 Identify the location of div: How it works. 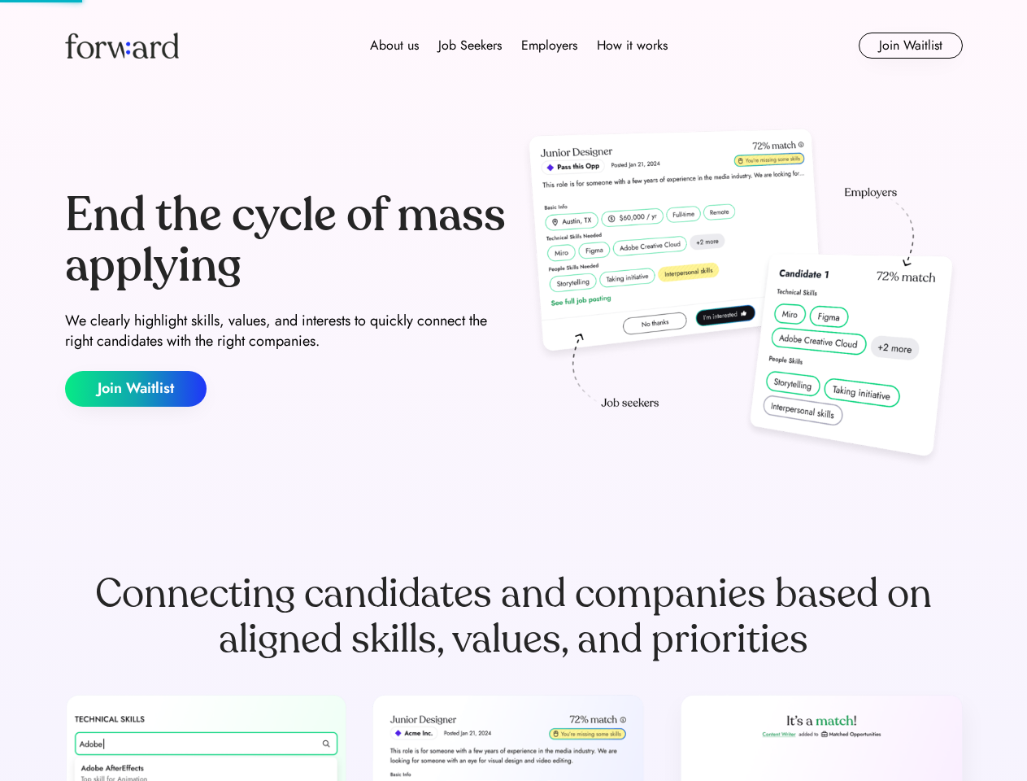
(632, 46).